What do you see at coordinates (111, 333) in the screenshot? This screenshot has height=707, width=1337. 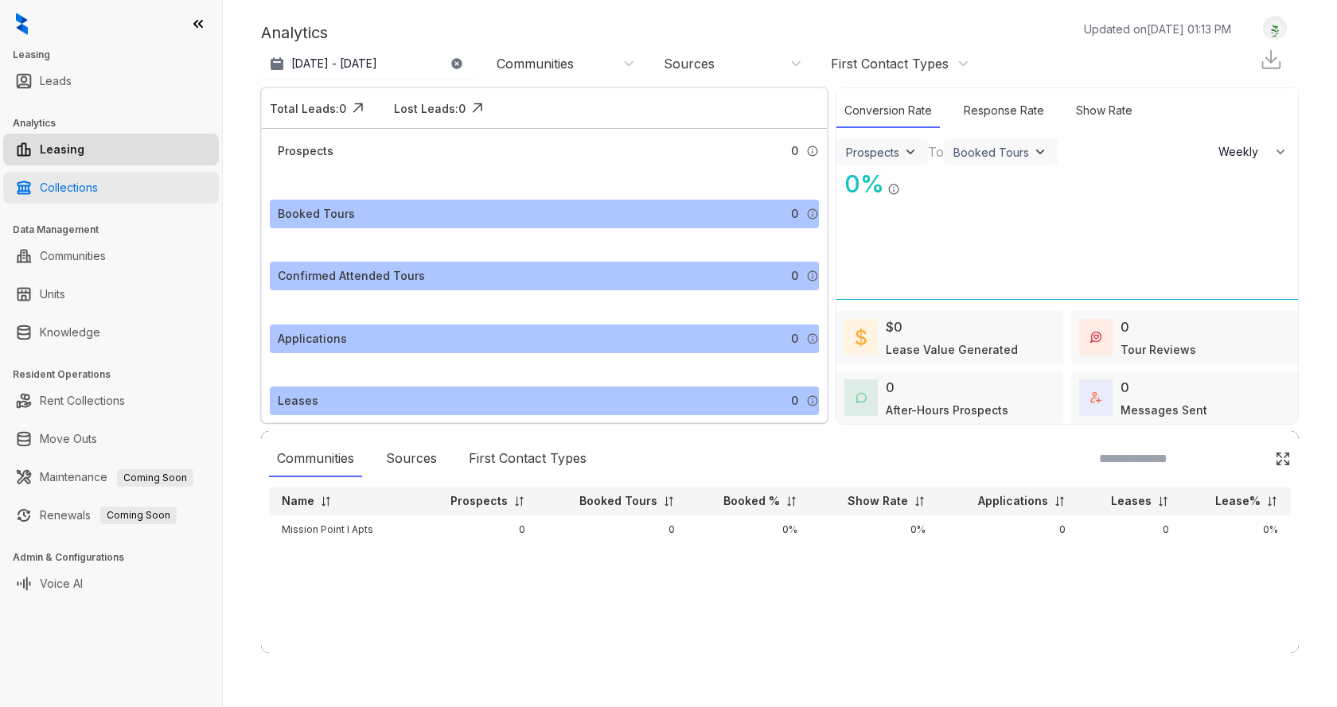 I see `li: Knowledge` at bounding box center [111, 333].